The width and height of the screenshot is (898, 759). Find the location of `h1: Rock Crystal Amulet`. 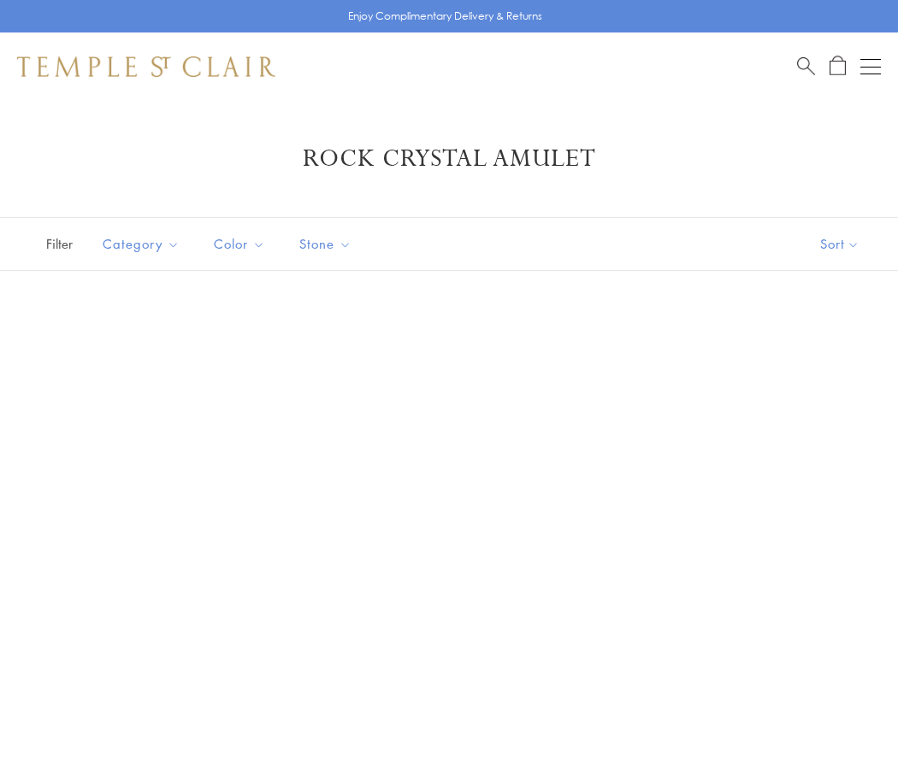

h1: Rock Crystal Amulet is located at coordinates (449, 159).